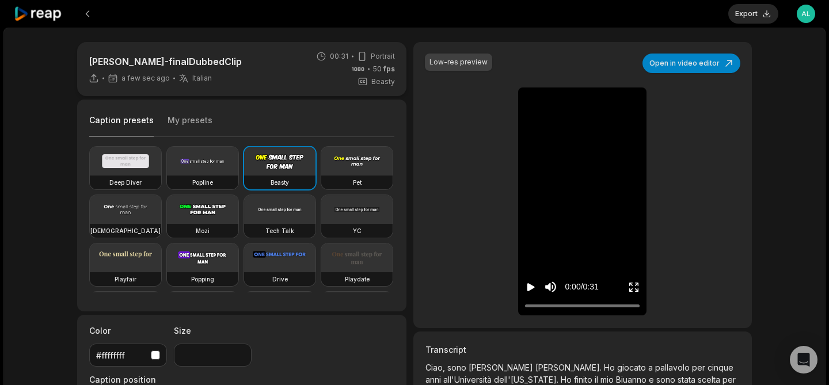 This screenshot has width=829, height=385. What do you see at coordinates (383, 56) in the screenshot?
I see `span: Portrait` at bounding box center [383, 56].